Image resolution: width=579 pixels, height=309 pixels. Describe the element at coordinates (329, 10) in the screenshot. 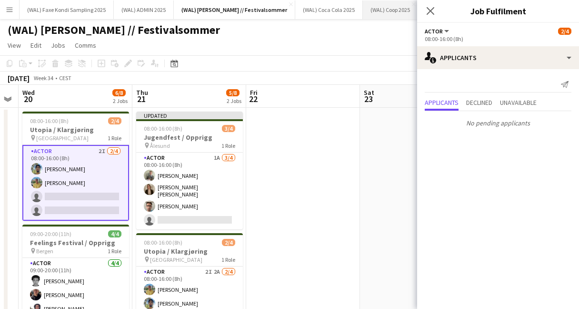

I see `button: (WAL) Coca Cola 2025` at that location.